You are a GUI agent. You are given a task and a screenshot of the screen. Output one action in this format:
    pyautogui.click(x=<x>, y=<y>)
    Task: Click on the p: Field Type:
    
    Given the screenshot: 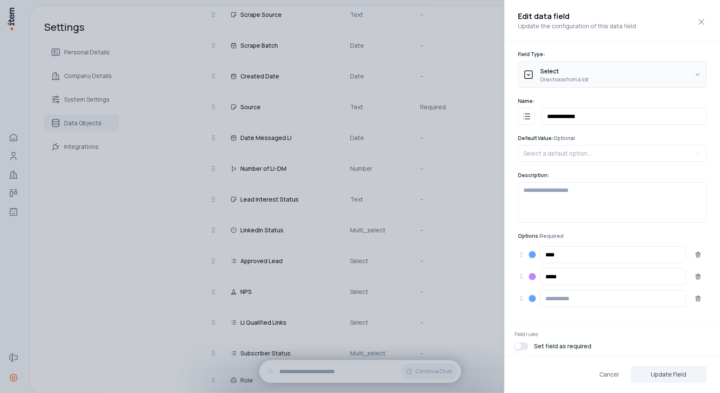 What is the action you would take?
    pyautogui.click(x=612, y=54)
    